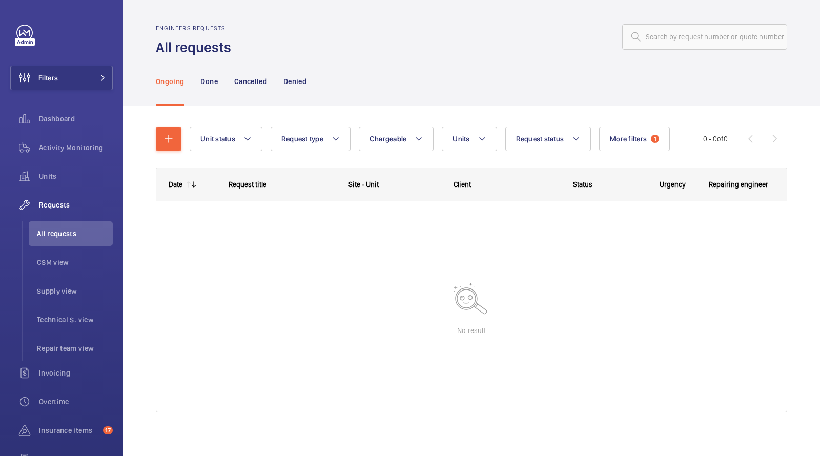 Image resolution: width=820 pixels, height=456 pixels. What do you see at coordinates (388, 139) in the screenshot?
I see `span: Chargeable` at bounding box center [388, 139].